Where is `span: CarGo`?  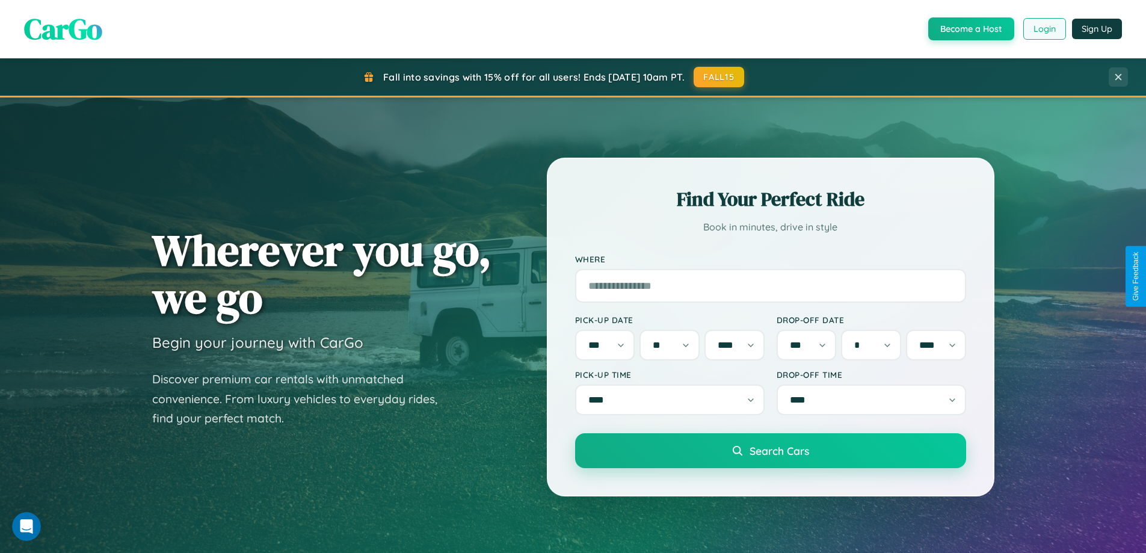 span: CarGo is located at coordinates (63, 29).